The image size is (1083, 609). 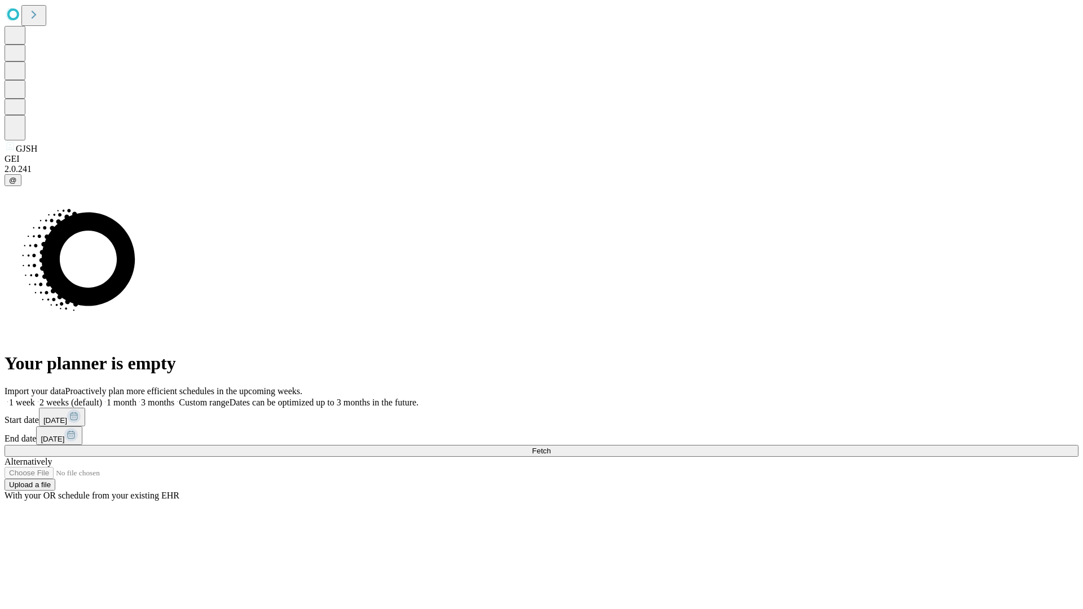 What do you see at coordinates (541, 451) in the screenshot?
I see `span: Fetch` at bounding box center [541, 451].